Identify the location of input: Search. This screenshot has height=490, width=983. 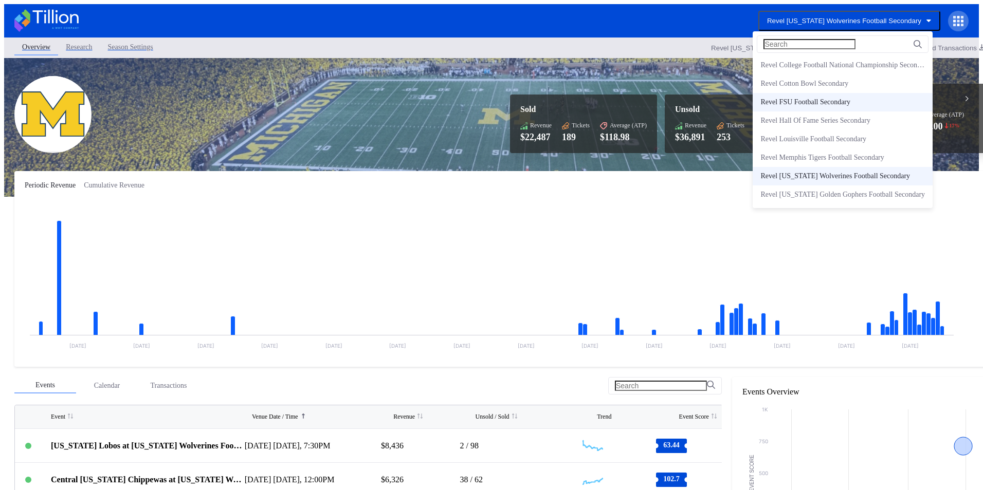
(809, 44).